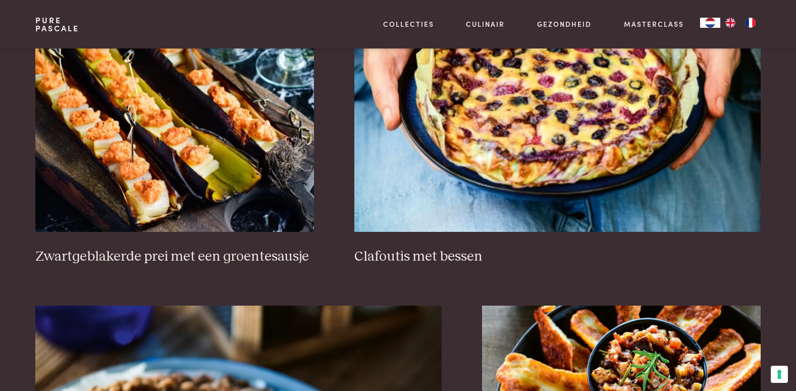  What do you see at coordinates (175, 131) in the screenshot?
I see `img: Zwartgeblakerde prei met een groentesausje` at bounding box center [175, 131].